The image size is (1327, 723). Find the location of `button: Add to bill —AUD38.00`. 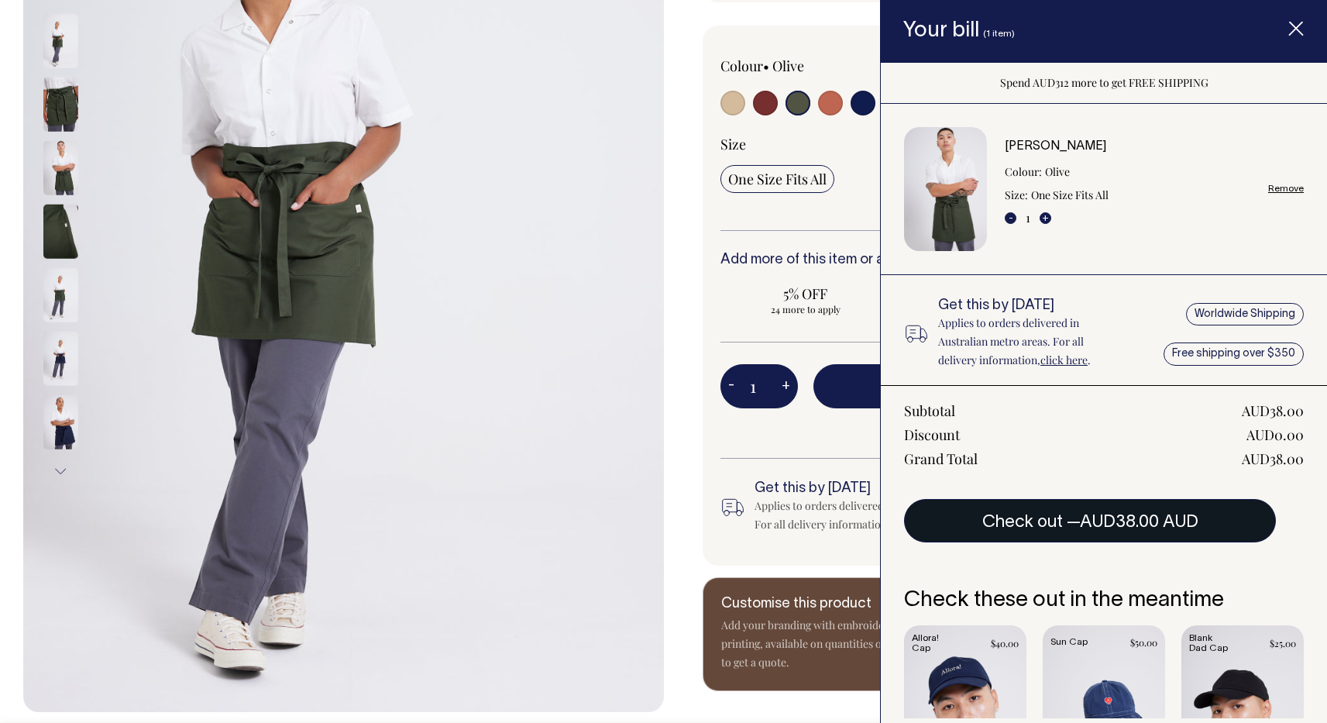

button: Add to bill —AUD38.00 is located at coordinates (1034, 386).